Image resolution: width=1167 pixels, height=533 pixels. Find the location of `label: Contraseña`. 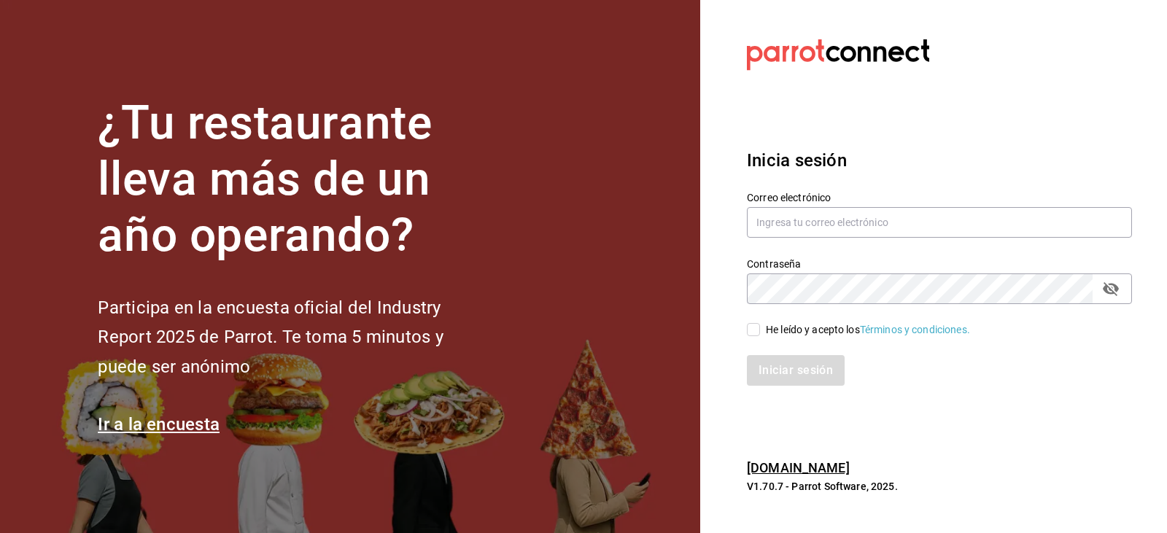

label: Contraseña is located at coordinates (940, 264).